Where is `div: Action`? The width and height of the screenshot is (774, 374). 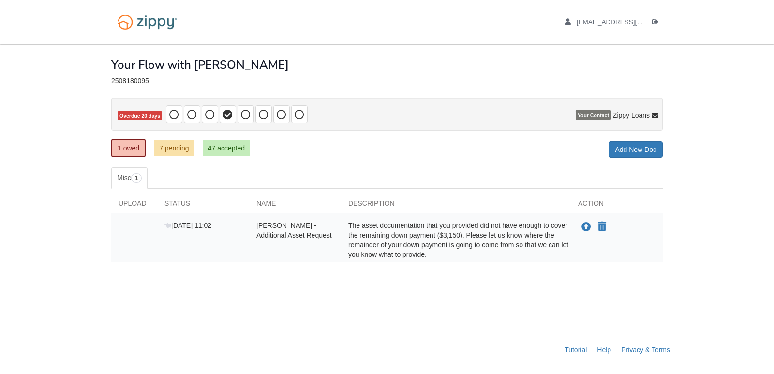
div: Action is located at coordinates (616, 205).